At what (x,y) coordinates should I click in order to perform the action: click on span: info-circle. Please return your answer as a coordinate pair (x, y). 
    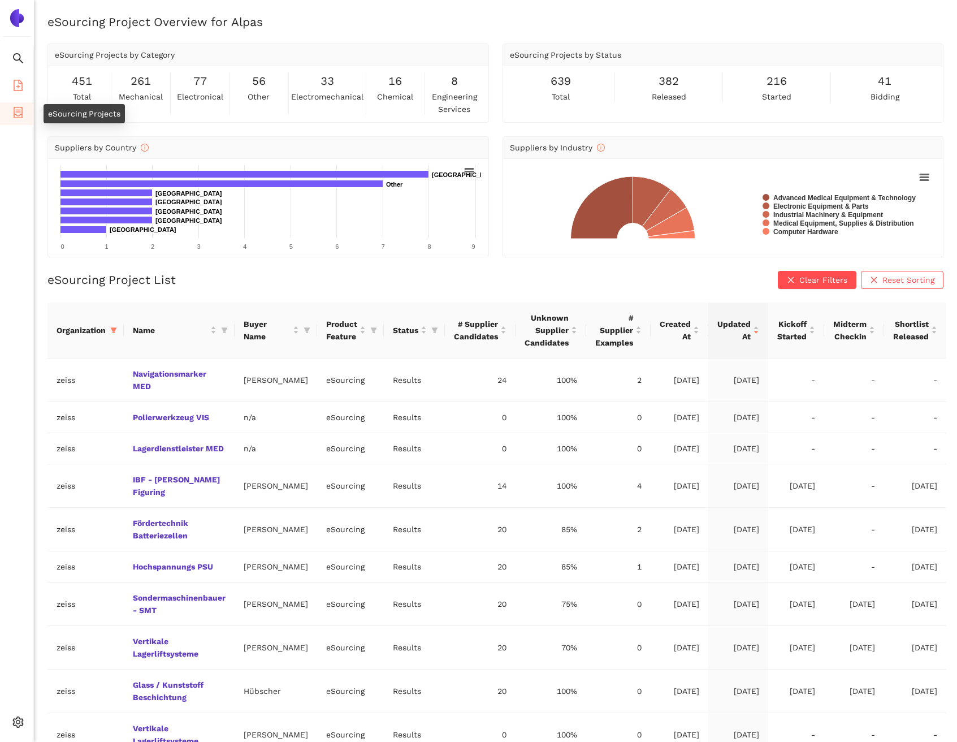
    Looking at the image, I should click on (145, 148).